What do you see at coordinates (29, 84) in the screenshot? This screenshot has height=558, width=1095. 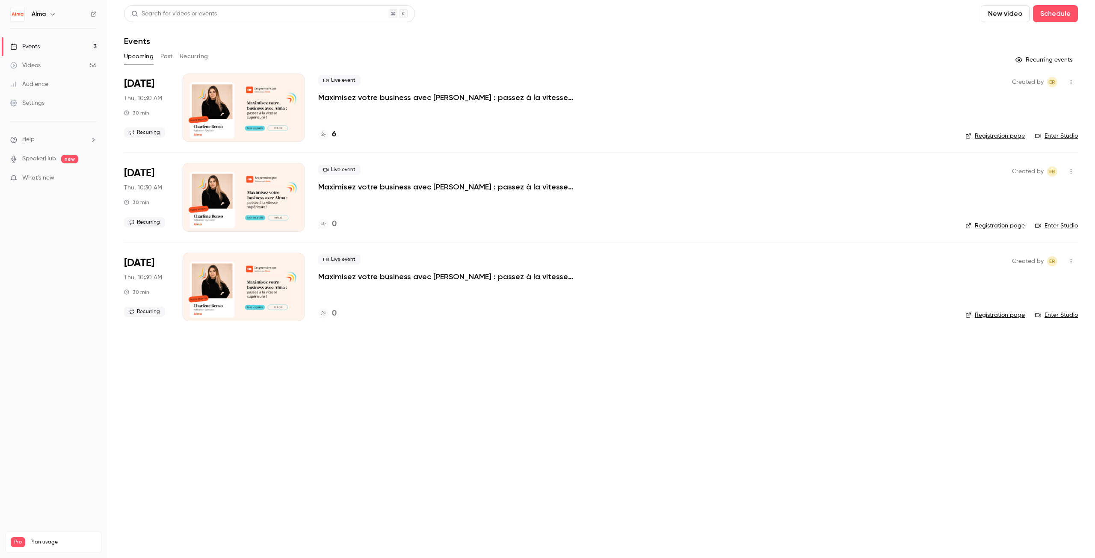 I see `div: Audience` at bounding box center [29, 84].